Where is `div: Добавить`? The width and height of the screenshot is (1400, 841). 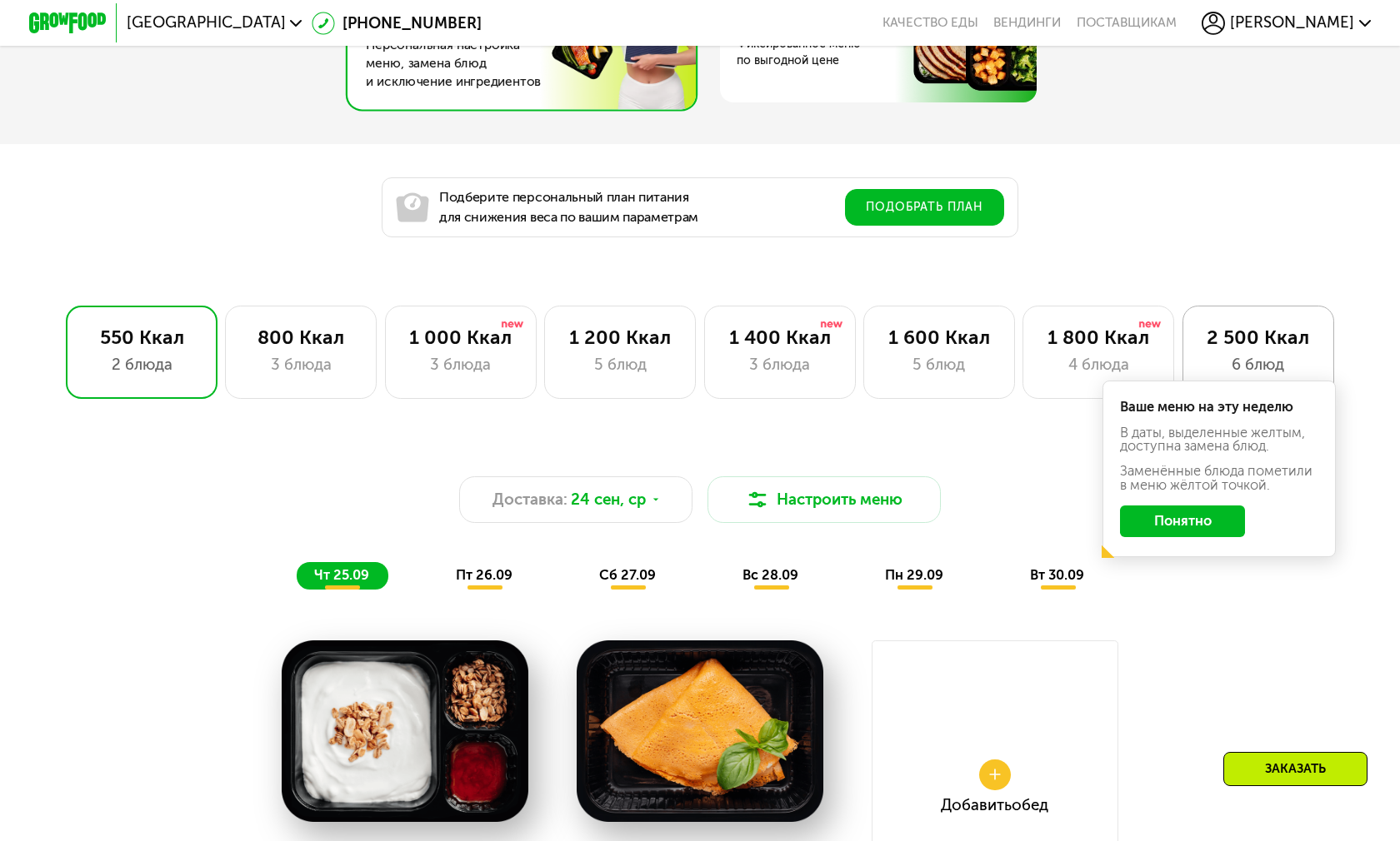 div: Добавить is located at coordinates (994, 805).